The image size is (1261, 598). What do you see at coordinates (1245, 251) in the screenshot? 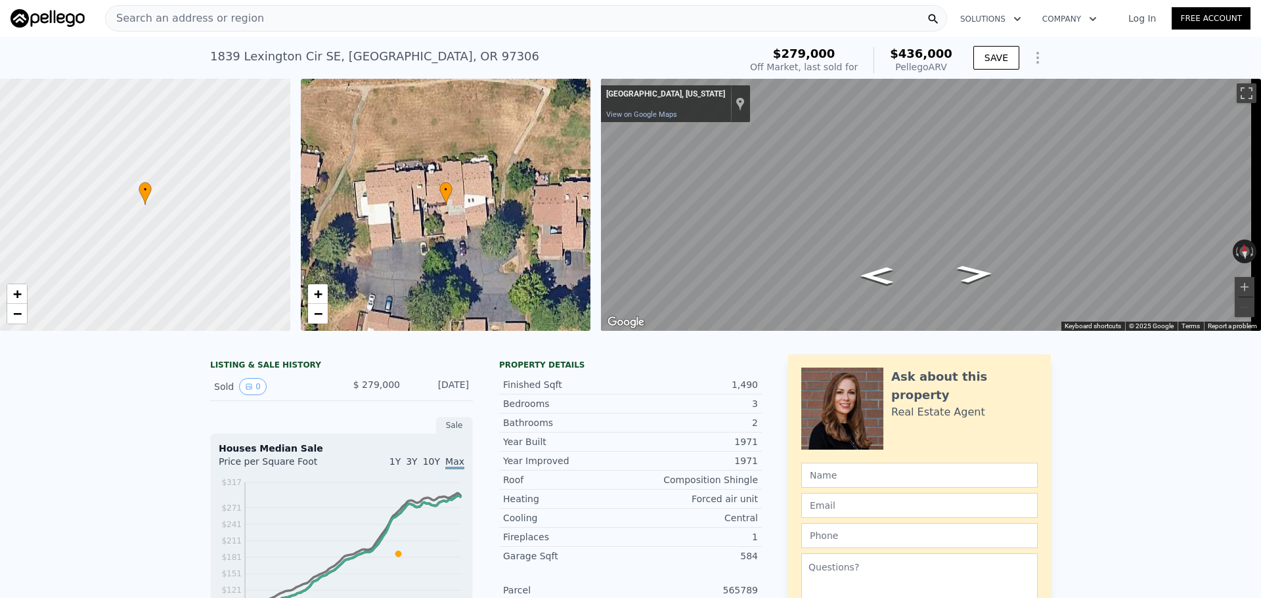
I see `button: Reset the view` at bounding box center [1245, 251].